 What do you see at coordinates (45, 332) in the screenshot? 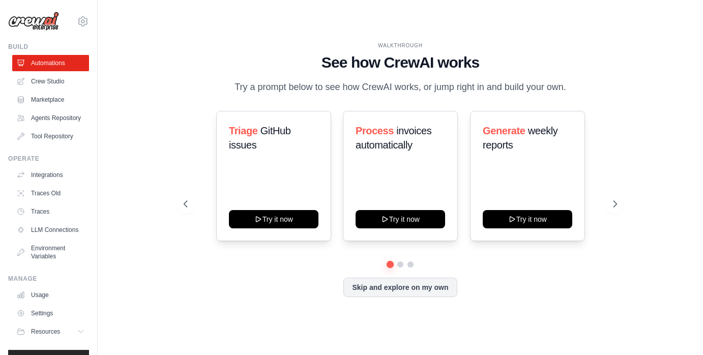
I see `span: Resources` at bounding box center [45, 332].